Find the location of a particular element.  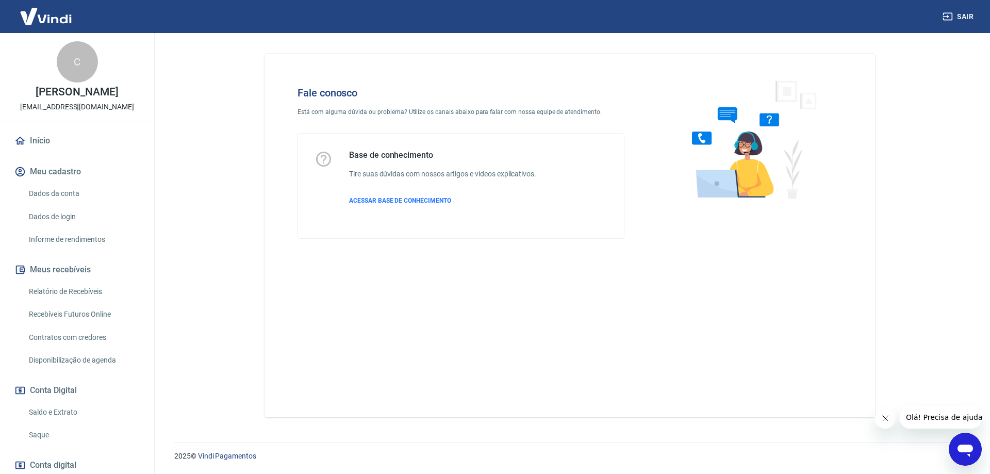

a: Informe de rendimentos is located at coordinates (83, 239).